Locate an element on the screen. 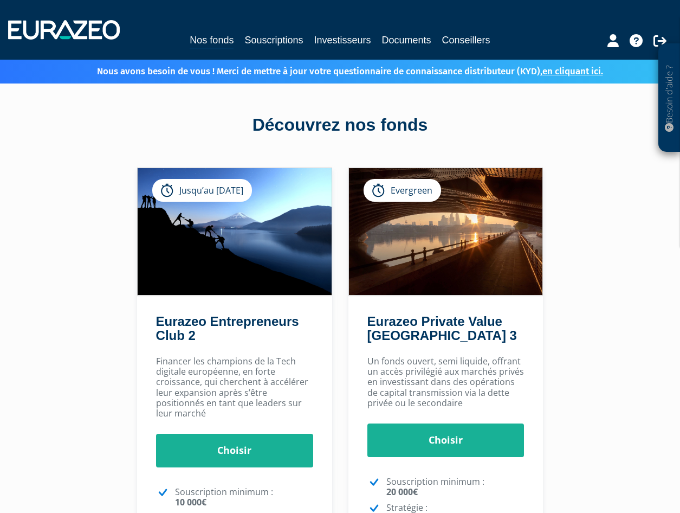 Image resolution: width=680 pixels, height=513 pixels. p: Besoin d'aide ? is located at coordinates (669, 98).